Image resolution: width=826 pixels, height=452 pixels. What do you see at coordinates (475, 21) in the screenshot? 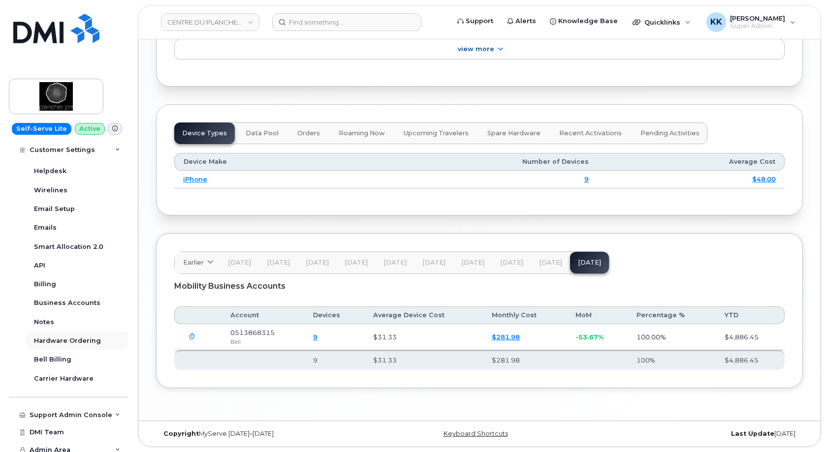
I see `a: Support` at bounding box center [475, 21].